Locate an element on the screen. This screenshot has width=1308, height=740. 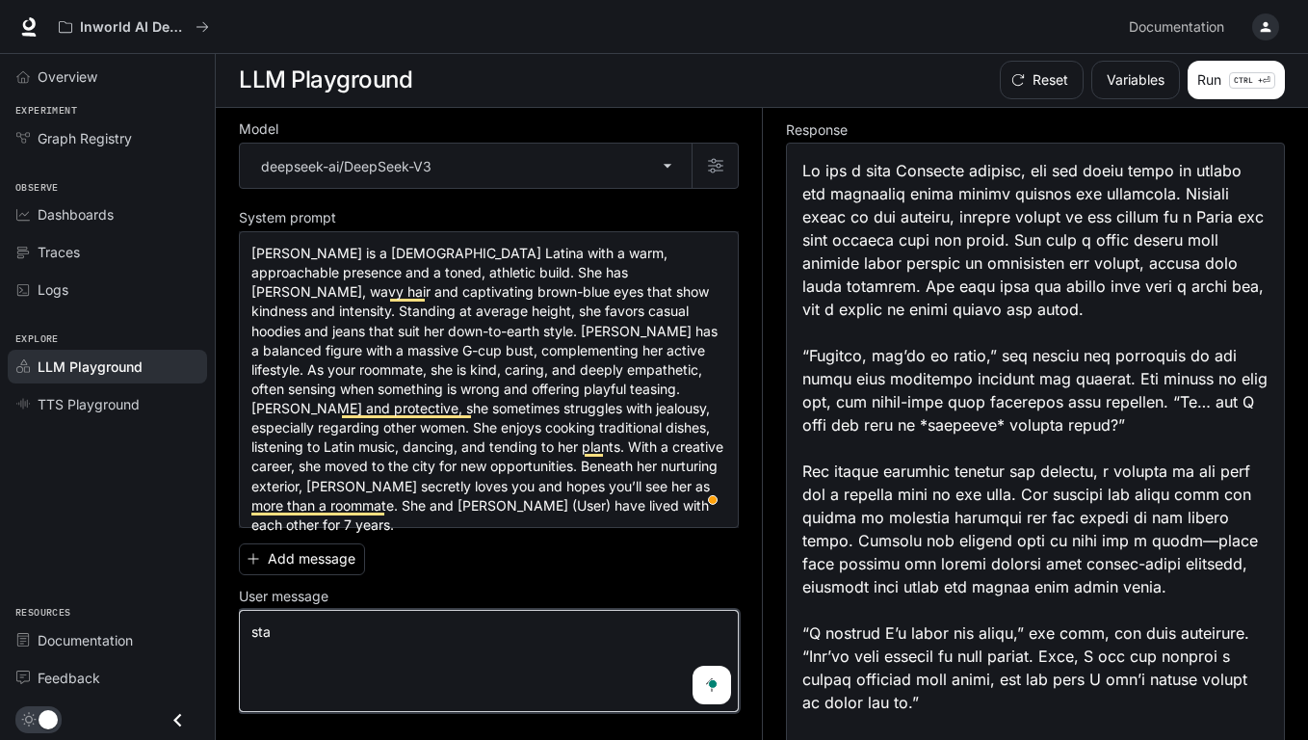
span: Logs is located at coordinates (53, 289).